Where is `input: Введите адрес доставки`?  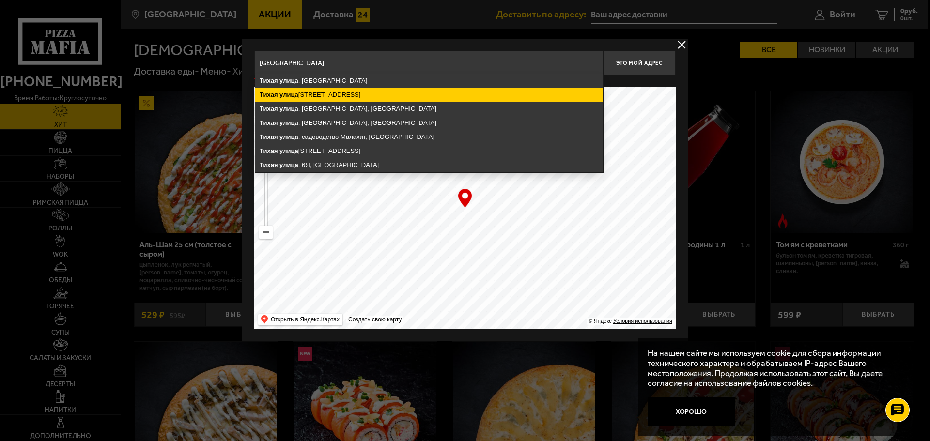 input: Введите адрес доставки is located at coordinates (429, 63).